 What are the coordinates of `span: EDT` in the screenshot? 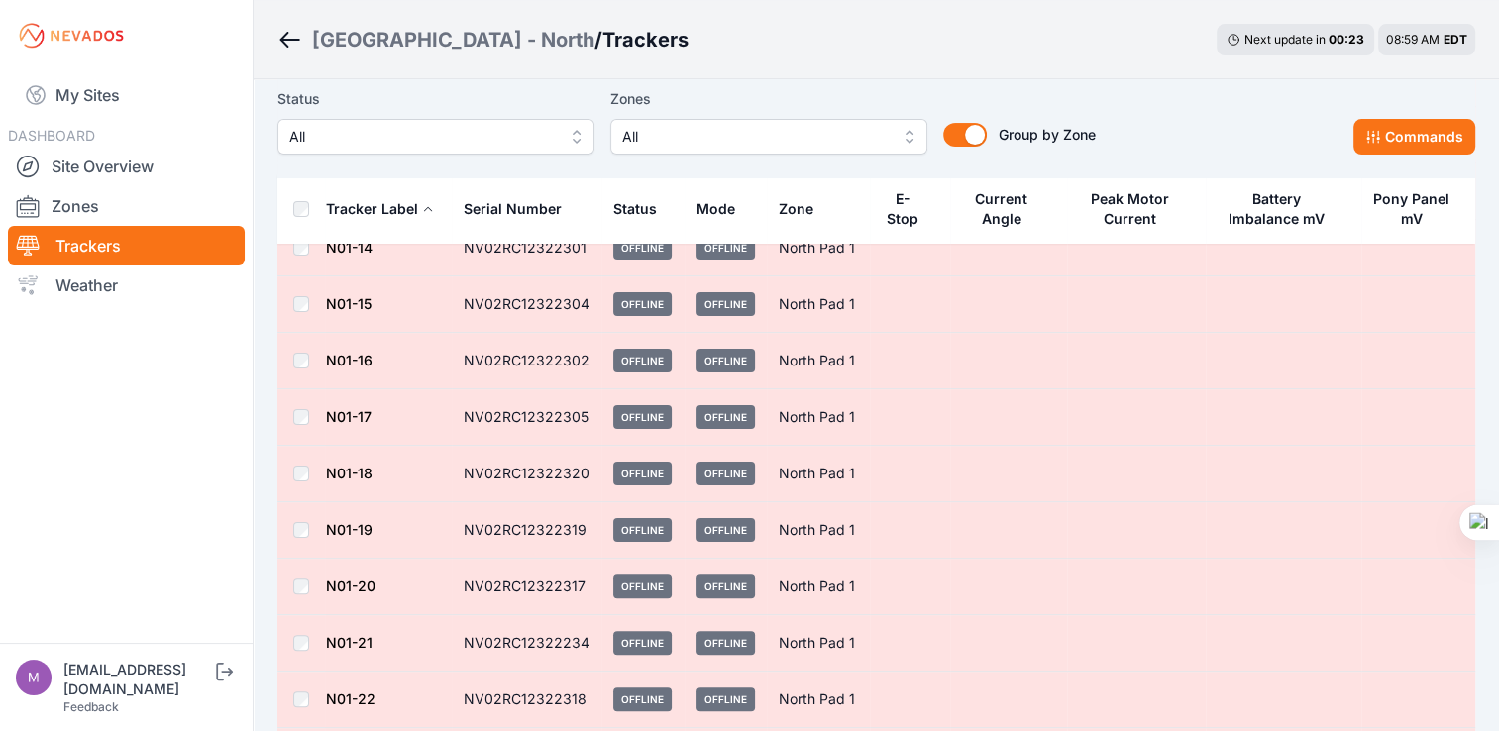 It's located at (1455, 39).